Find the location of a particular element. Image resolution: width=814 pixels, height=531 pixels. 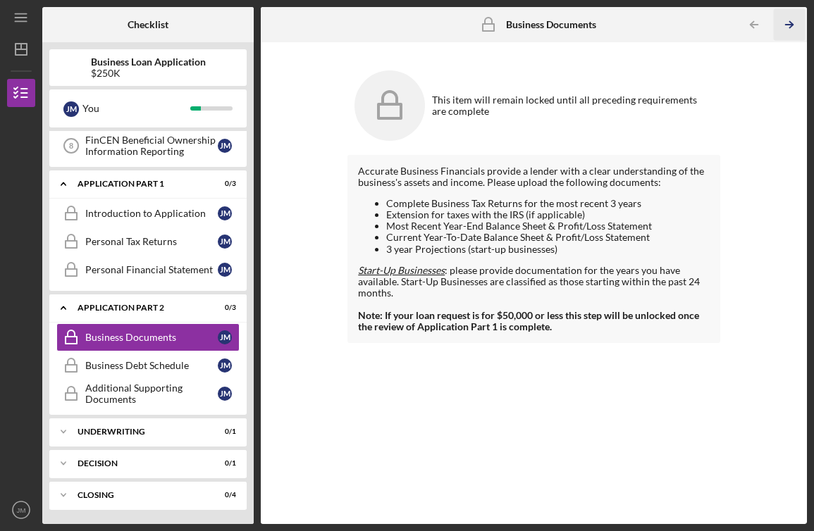

div: Introduction to Application is located at coordinates (152, 214).